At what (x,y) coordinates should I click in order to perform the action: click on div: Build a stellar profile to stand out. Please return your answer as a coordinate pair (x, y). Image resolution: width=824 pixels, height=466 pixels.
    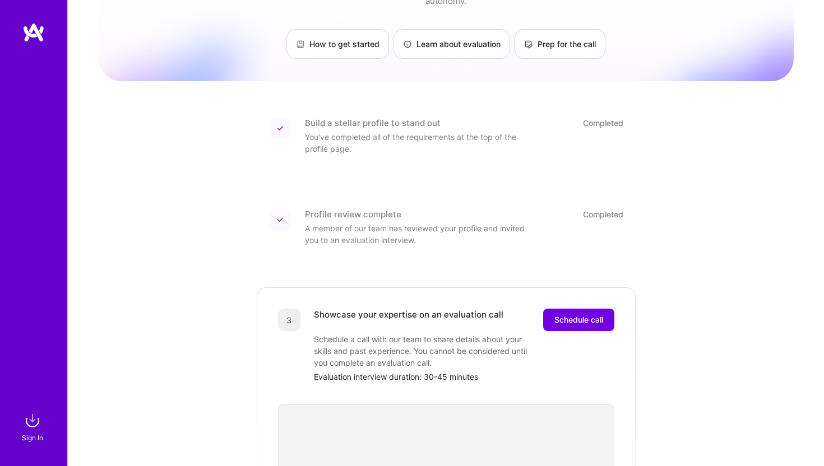
    Looking at the image, I should click on (373, 123).